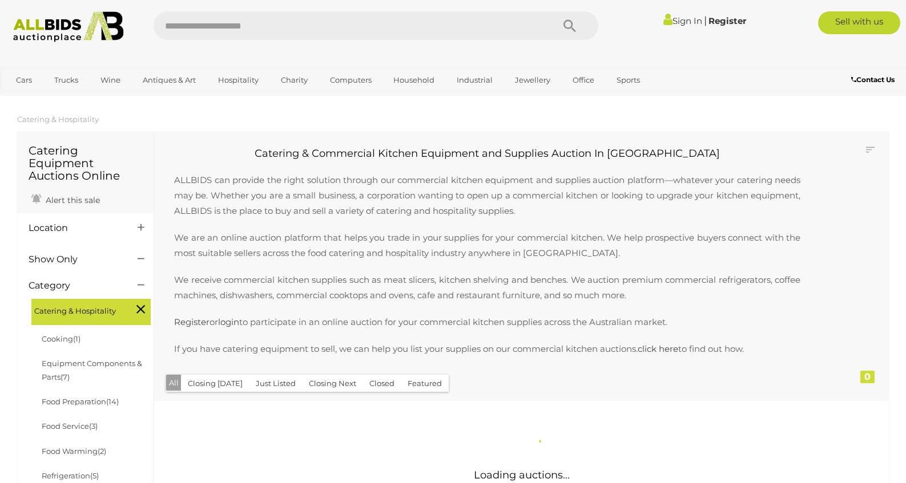  I want to click on a: Equipment Components & Parts(7), so click(92, 370).